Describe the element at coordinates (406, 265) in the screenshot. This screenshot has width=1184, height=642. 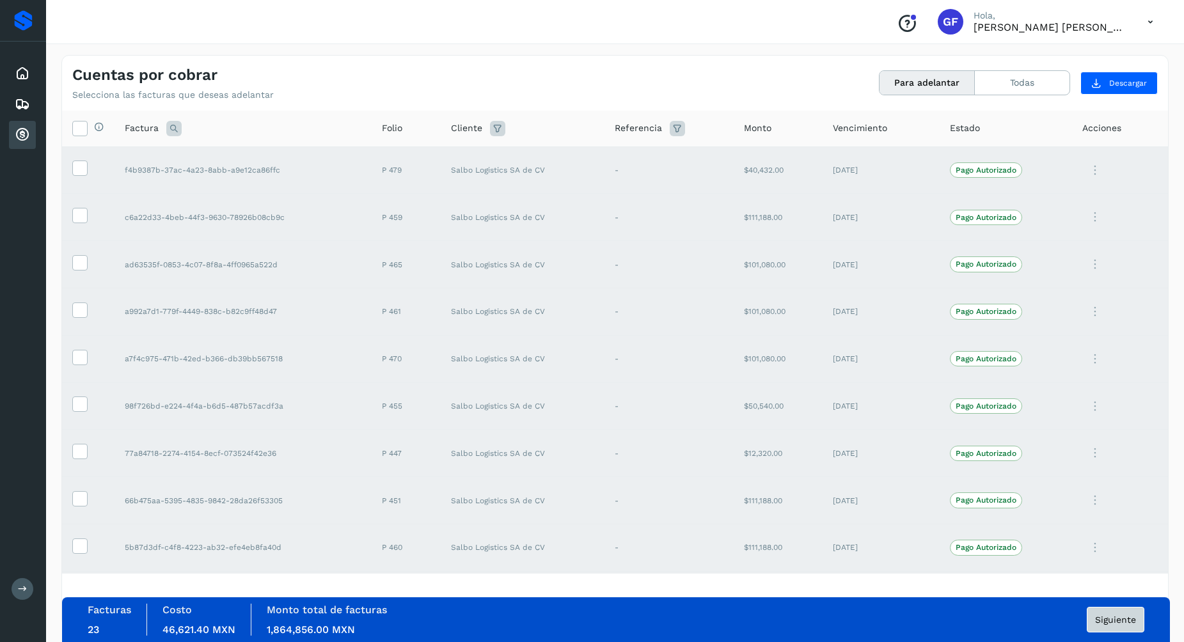
I see `td: P 465` at that location.